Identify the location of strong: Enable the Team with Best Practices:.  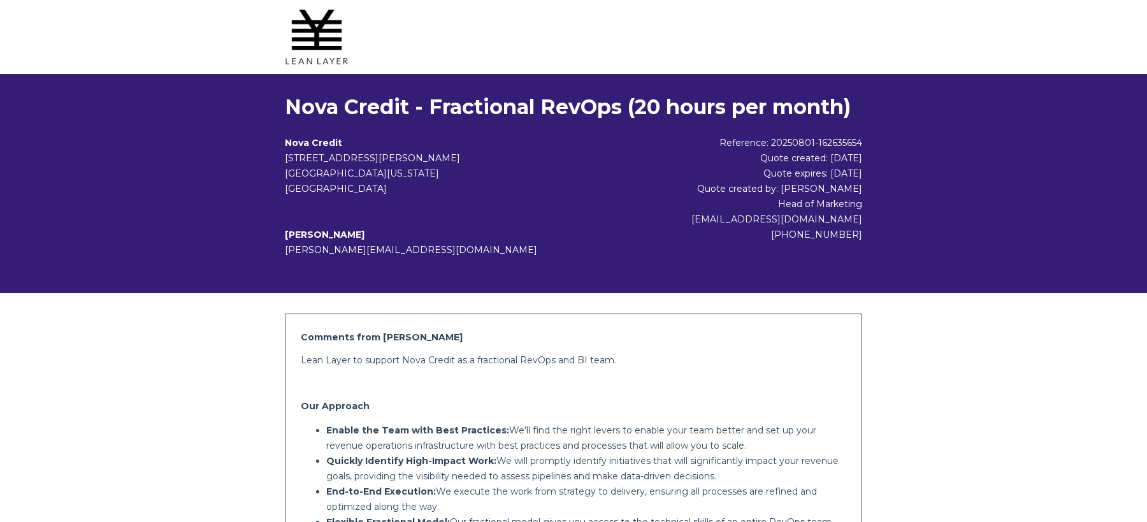
(417, 430).